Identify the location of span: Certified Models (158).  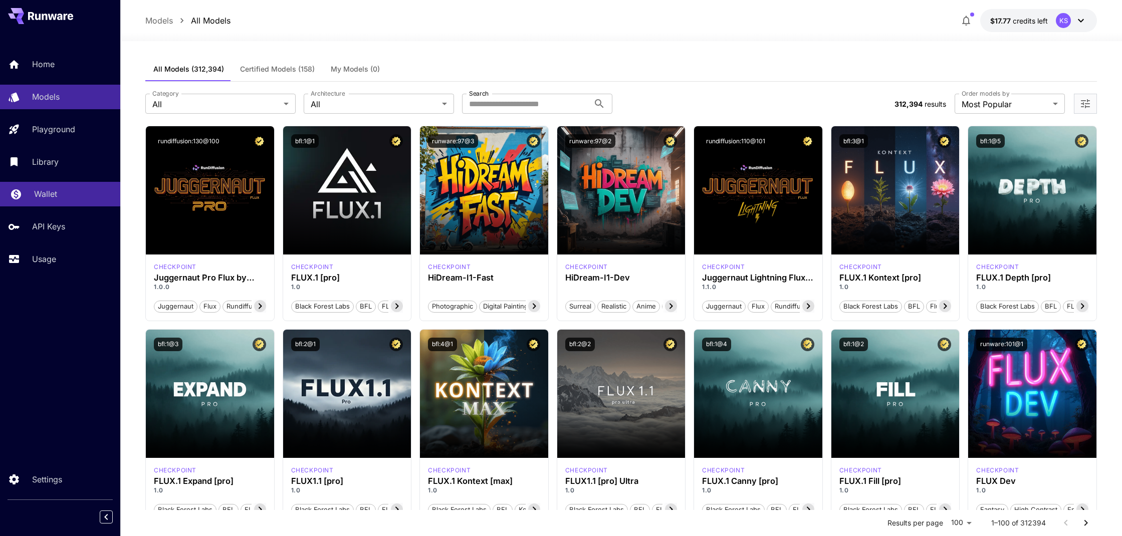
(277, 69).